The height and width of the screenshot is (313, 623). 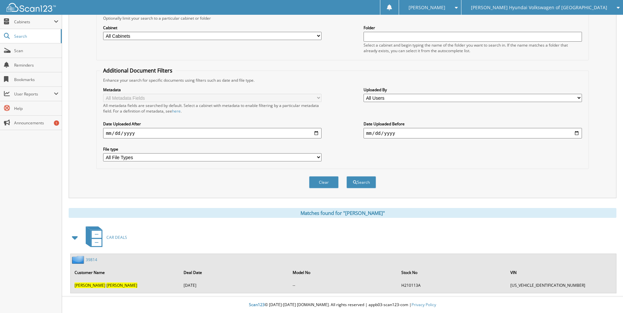 I want to click on span: User Reports, so click(x=34, y=94).